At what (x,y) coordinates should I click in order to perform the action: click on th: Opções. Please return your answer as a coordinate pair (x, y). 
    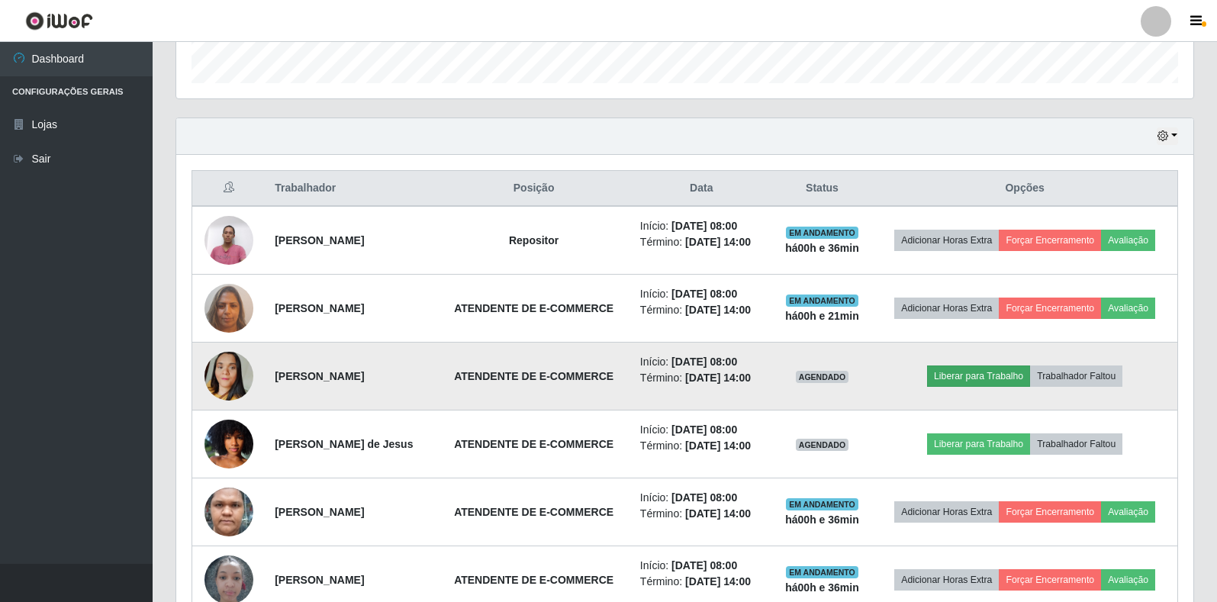
    Looking at the image, I should click on (1025, 188).